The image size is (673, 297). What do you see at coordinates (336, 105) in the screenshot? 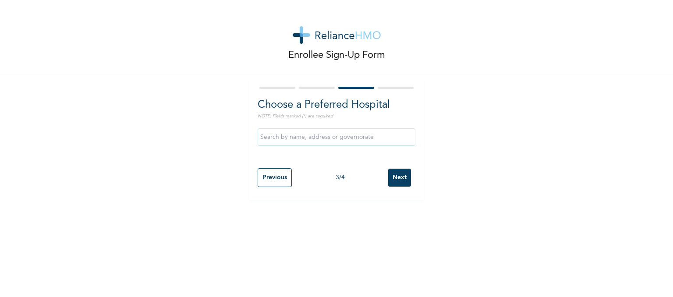
I see `h2: Choose a Preferred Hospital` at bounding box center [336, 105].